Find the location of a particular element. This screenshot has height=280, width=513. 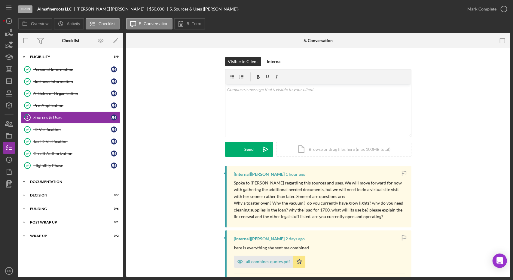

div: Open is located at coordinates (25, 9).